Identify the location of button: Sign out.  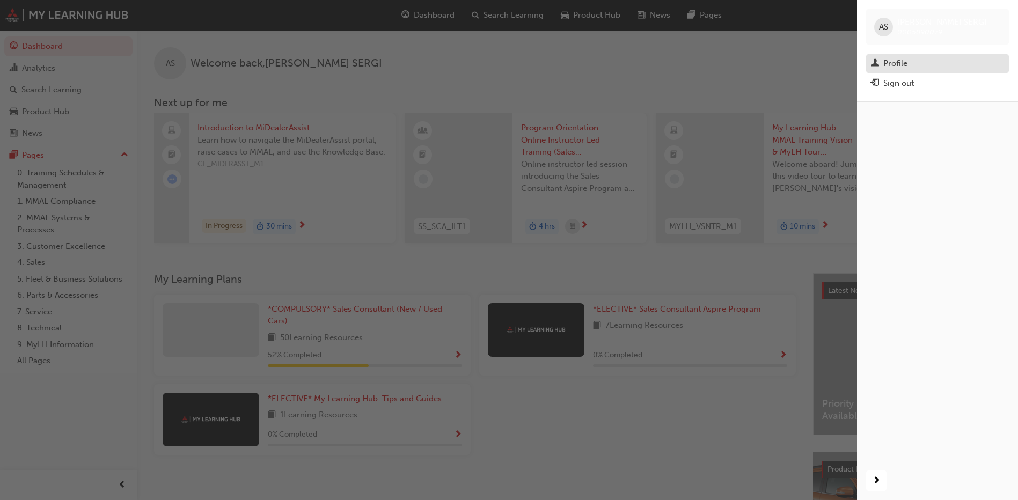
(937, 83).